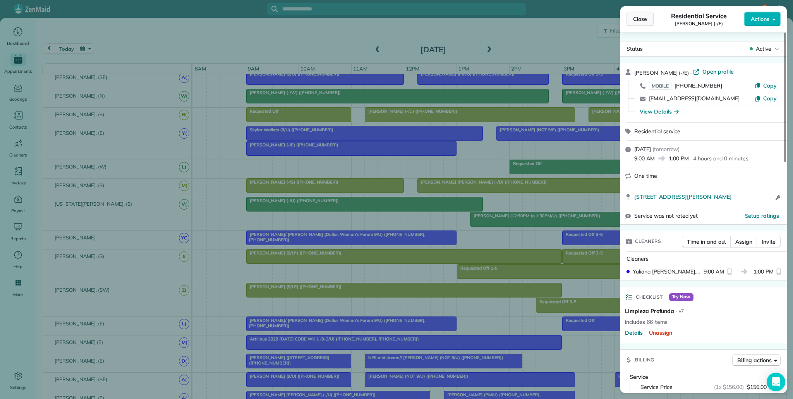 This screenshot has width=793, height=399. Describe the element at coordinates (640, 19) in the screenshot. I see `button: Close` at that location.